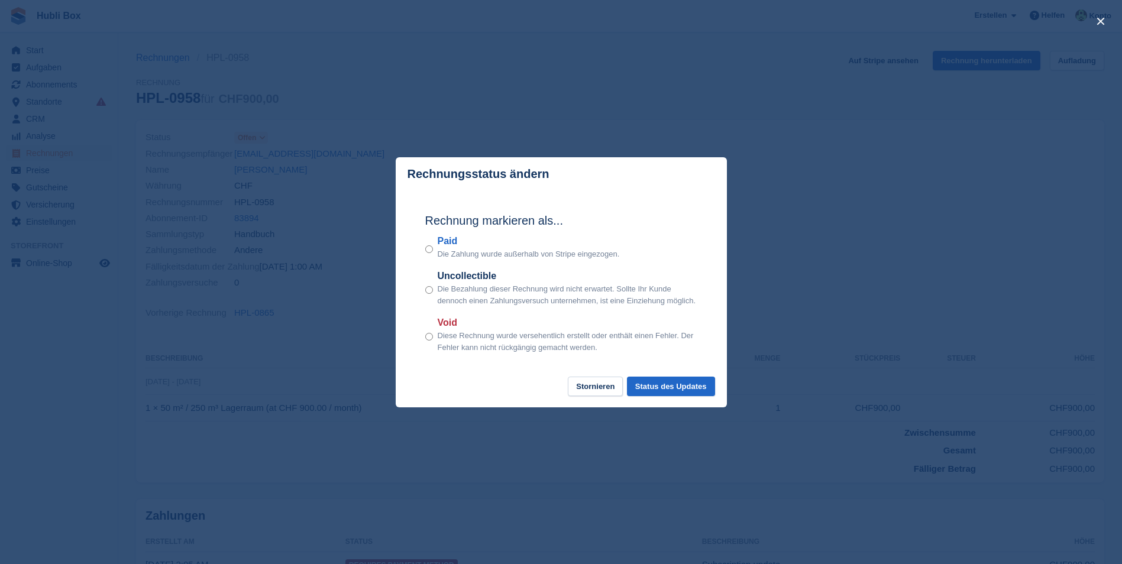 Image resolution: width=1122 pixels, height=564 pixels. Describe the element at coordinates (567, 341) in the screenshot. I see `p: Diese Rechnung wurde versehentlich erstellt oder enthält einen Fehler. Der Fehler kann nicht rück...` at that location.